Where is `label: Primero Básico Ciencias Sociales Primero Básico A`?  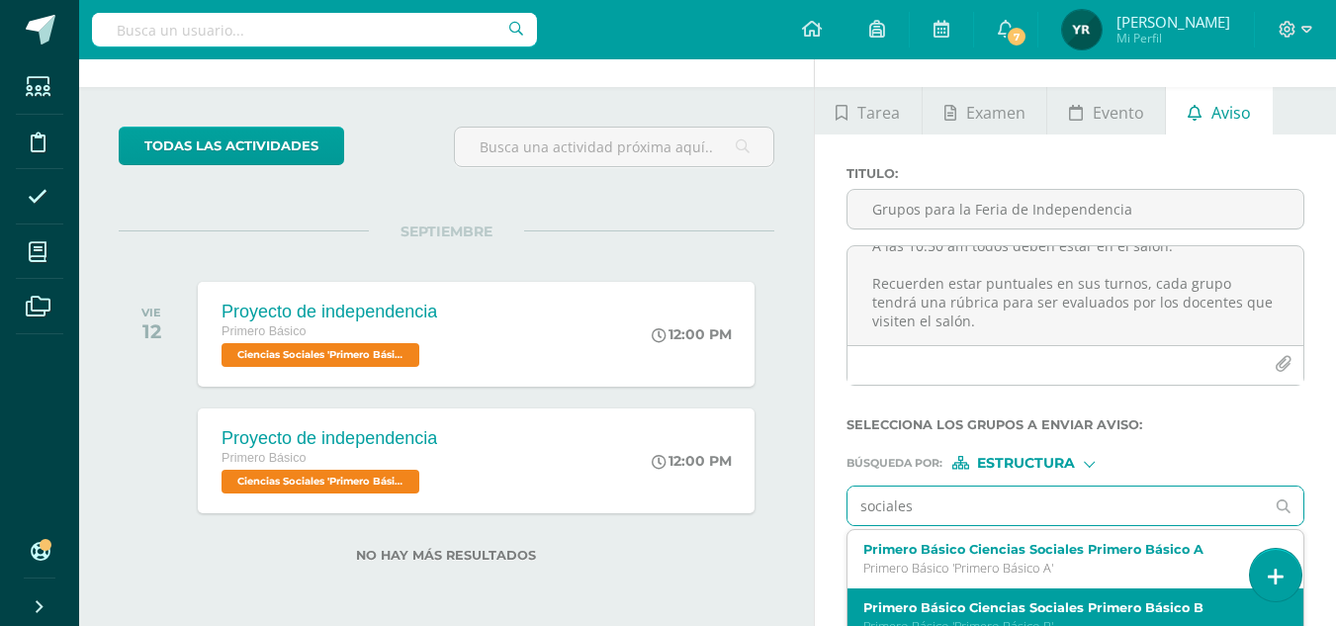
label: Primero Básico Ciencias Sociales Primero Básico A is located at coordinates (1067, 549).